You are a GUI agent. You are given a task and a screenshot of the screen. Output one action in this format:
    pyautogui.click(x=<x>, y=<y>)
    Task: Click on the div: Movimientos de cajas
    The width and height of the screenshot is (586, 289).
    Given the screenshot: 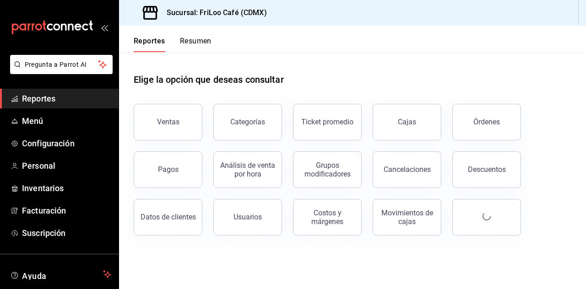 What is the action you would take?
    pyautogui.click(x=407, y=218)
    